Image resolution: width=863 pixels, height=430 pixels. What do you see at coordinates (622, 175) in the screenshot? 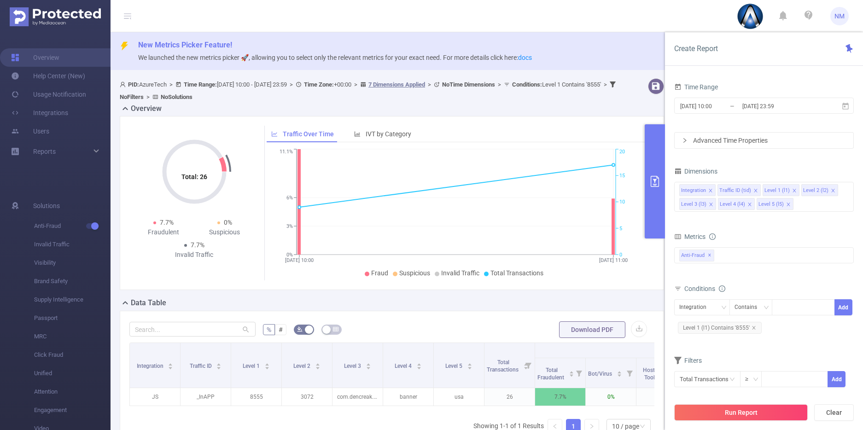
I see `tspan: 15` at bounding box center [622, 175].